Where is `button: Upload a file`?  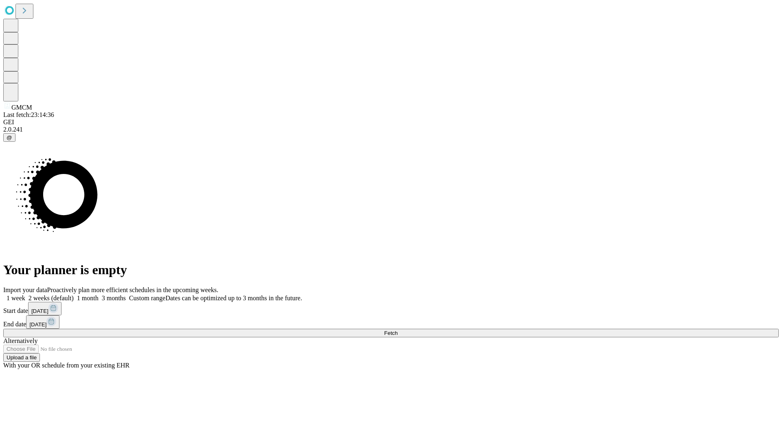
button: Upload a file is located at coordinates (22, 357).